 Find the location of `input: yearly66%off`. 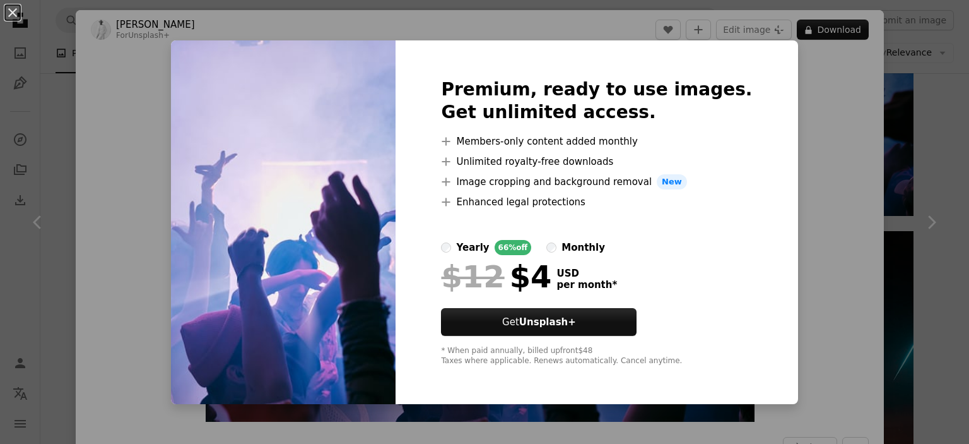

input: yearly66%off is located at coordinates (446, 247).